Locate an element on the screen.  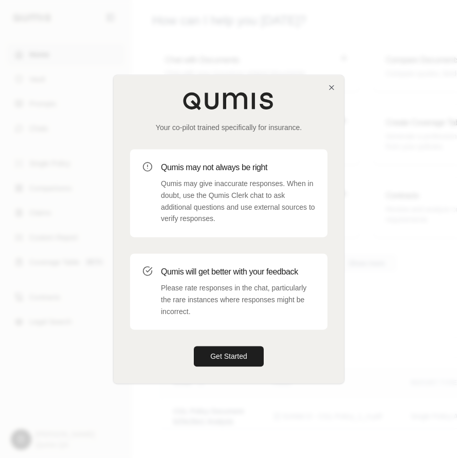
img: Qumis Logo is located at coordinates (229, 101).